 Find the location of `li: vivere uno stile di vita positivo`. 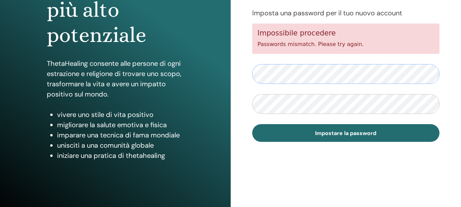

li: vivere uno stile di vita positivo is located at coordinates (120, 115).